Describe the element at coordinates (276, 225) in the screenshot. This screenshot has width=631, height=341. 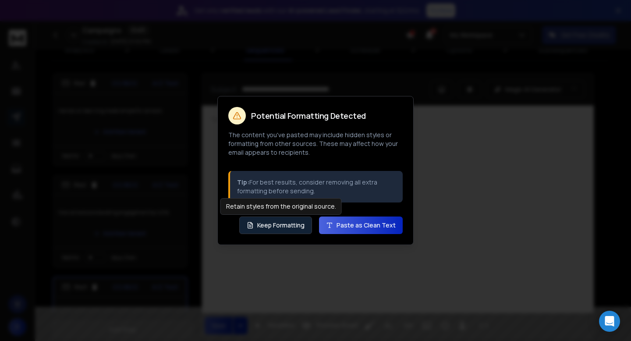
I see `button: Keep Formatting` at that location.